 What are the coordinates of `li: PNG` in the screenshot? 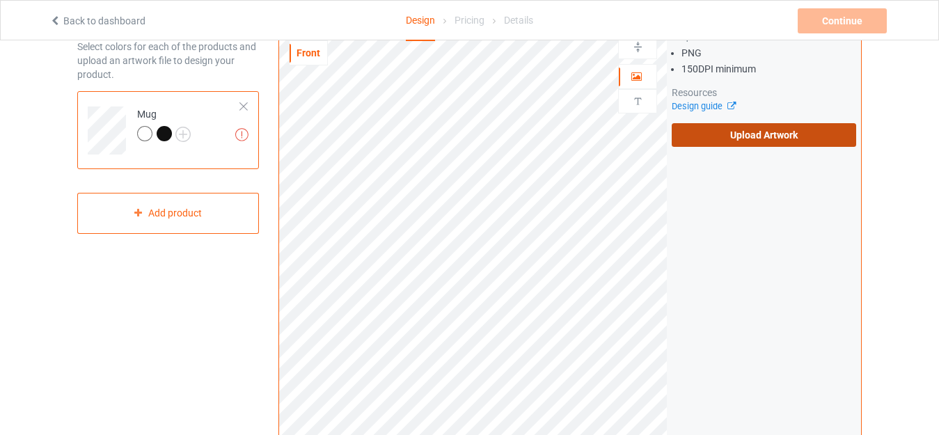 It's located at (769, 53).